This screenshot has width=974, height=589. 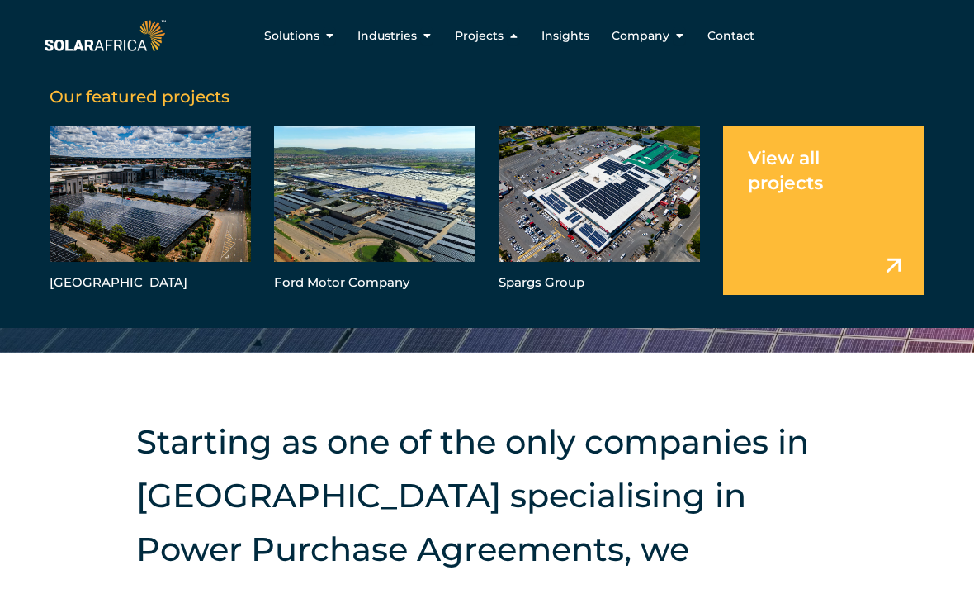 I want to click on span: Projects, so click(x=479, y=36).